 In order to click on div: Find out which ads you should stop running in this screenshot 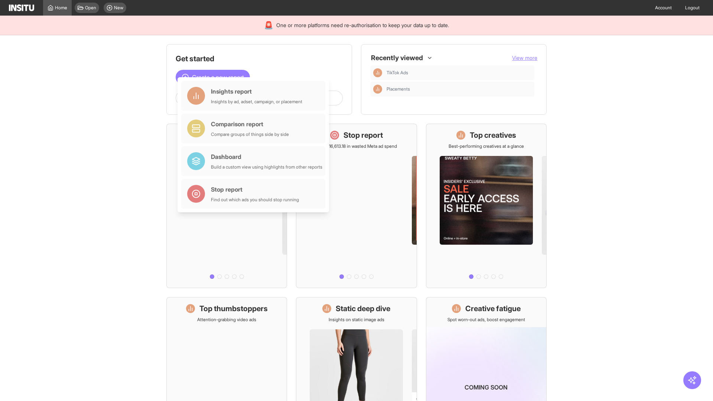, I will do `click(255, 200)`.